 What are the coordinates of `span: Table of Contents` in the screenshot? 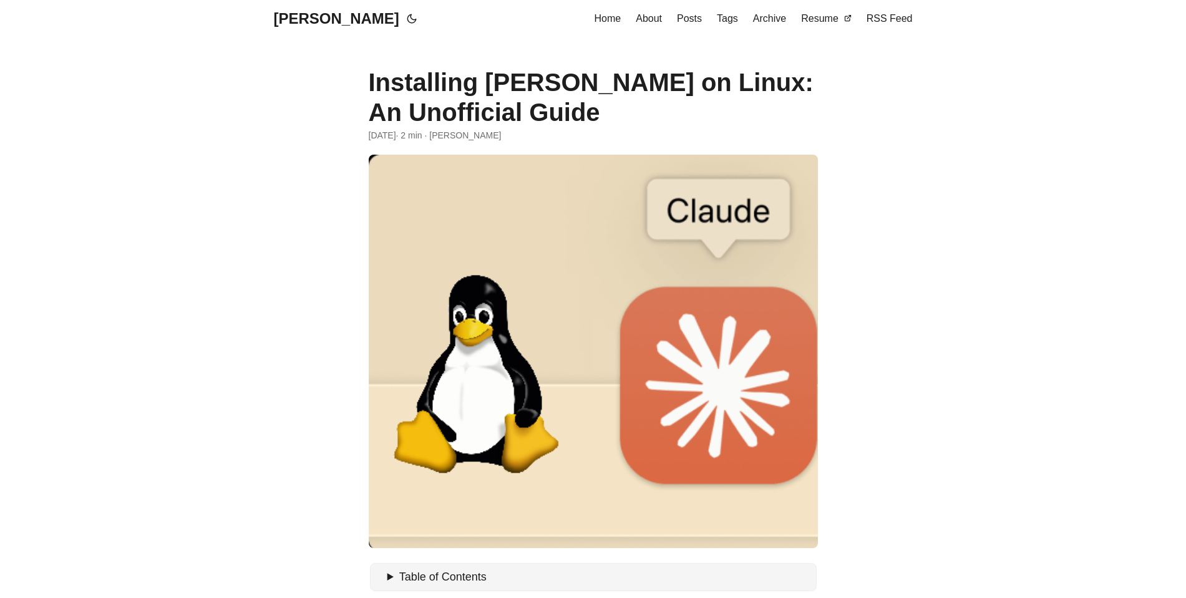 It's located at (443, 577).